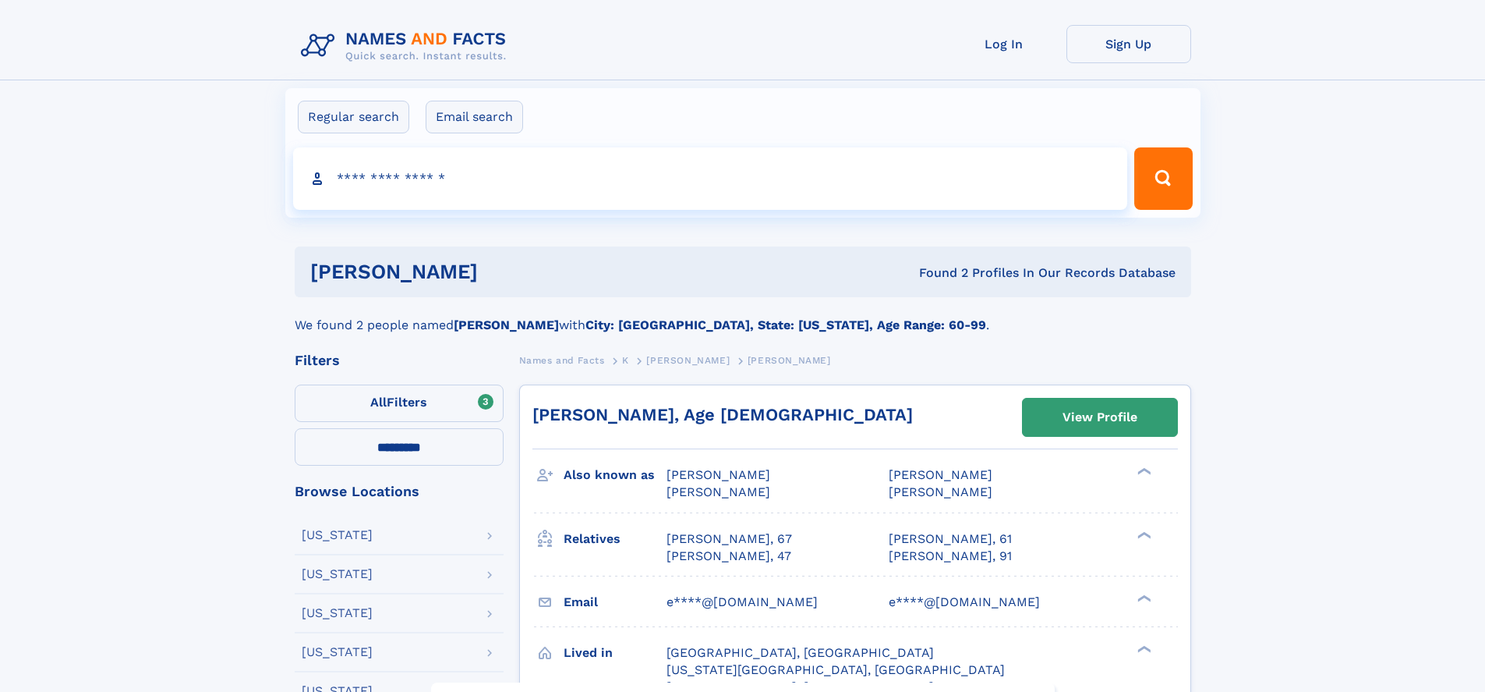 The image size is (1485, 692). What do you see at coordinates (353, 117) in the screenshot?
I see `label: Regular search` at bounding box center [353, 117].